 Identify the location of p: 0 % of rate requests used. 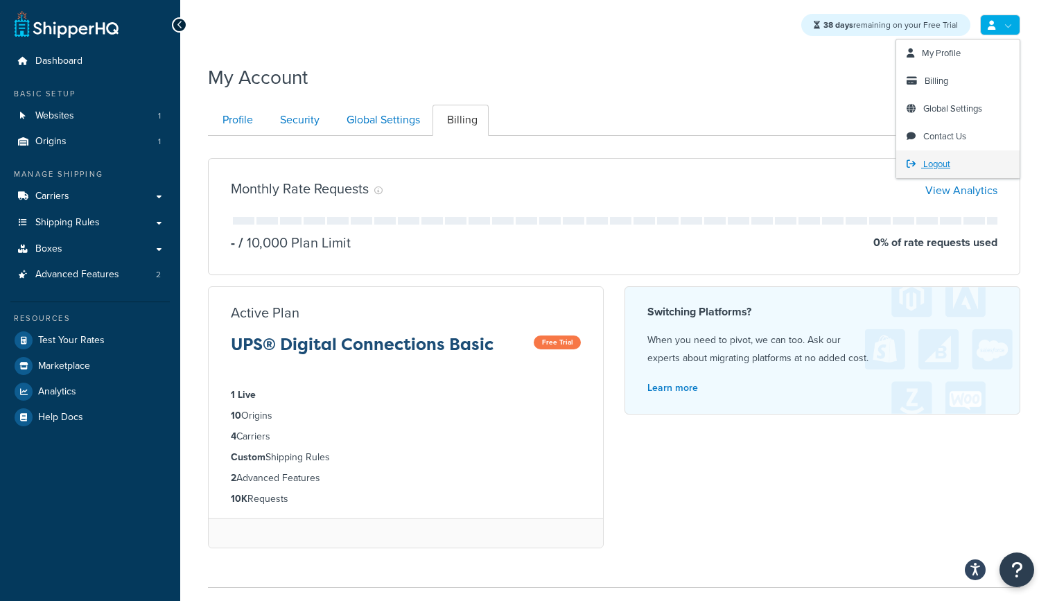
(935, 243).